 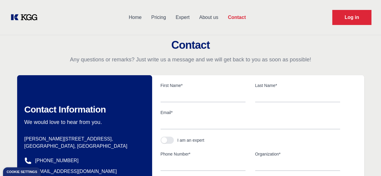 I want to click on a: Request Demo, so click(x=351, y=17).